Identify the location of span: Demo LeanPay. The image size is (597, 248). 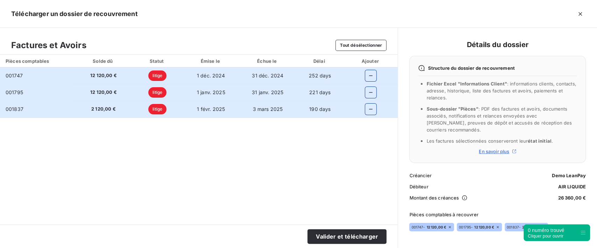
(568, 176).